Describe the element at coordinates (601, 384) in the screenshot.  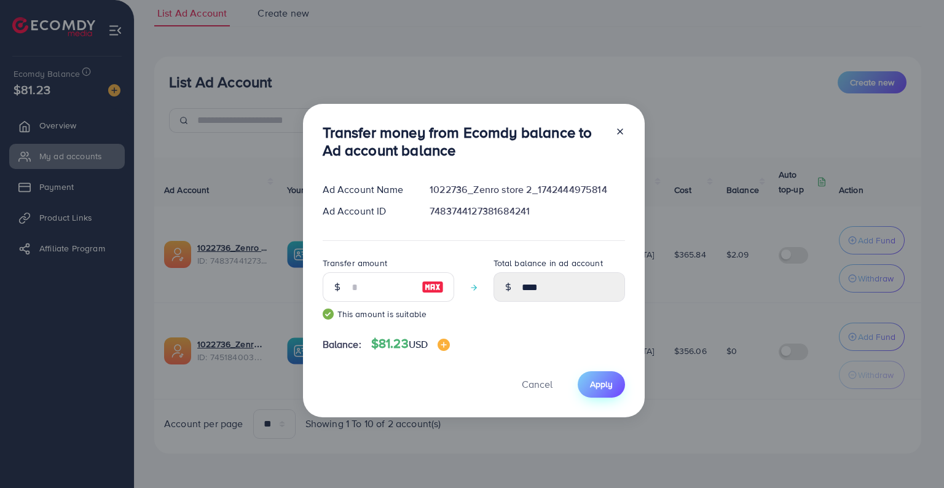
I see `button: Apply` at that location.